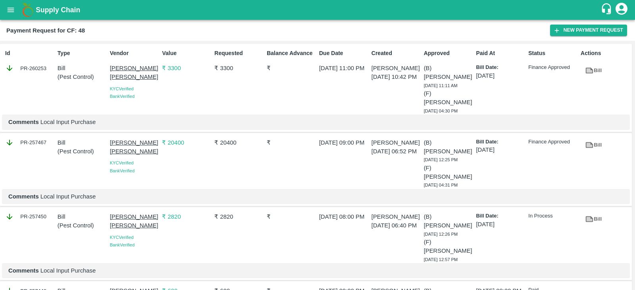 The height and width of the screenshot is (290, 635). What do you see at coordinates (396, 53) in the screenshot?
I see `p: Created` at bounding box center [396, 53].